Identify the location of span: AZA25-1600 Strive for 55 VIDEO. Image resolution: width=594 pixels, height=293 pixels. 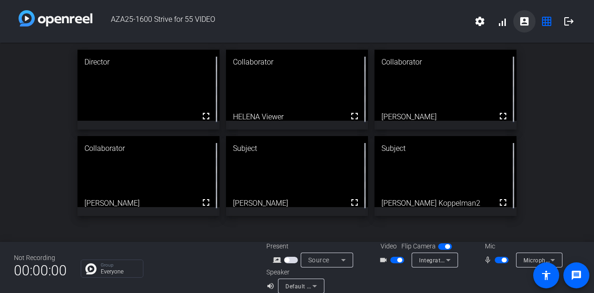
(280, 21).